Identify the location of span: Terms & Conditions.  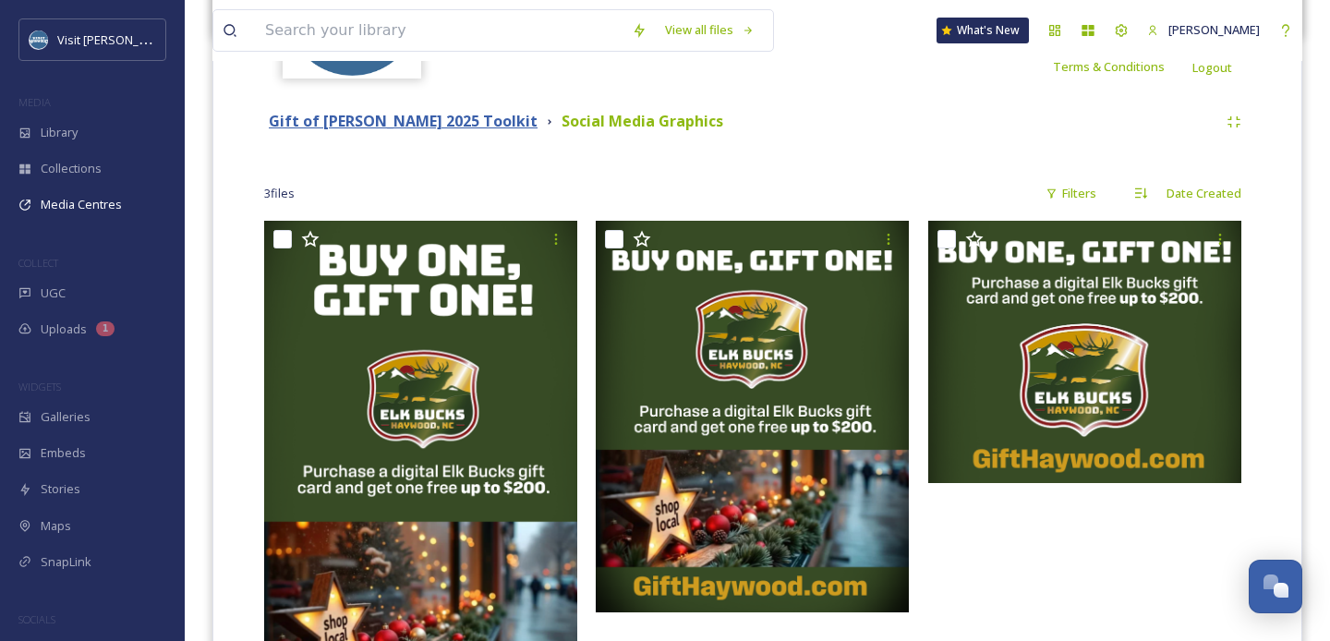
(1108, 66).